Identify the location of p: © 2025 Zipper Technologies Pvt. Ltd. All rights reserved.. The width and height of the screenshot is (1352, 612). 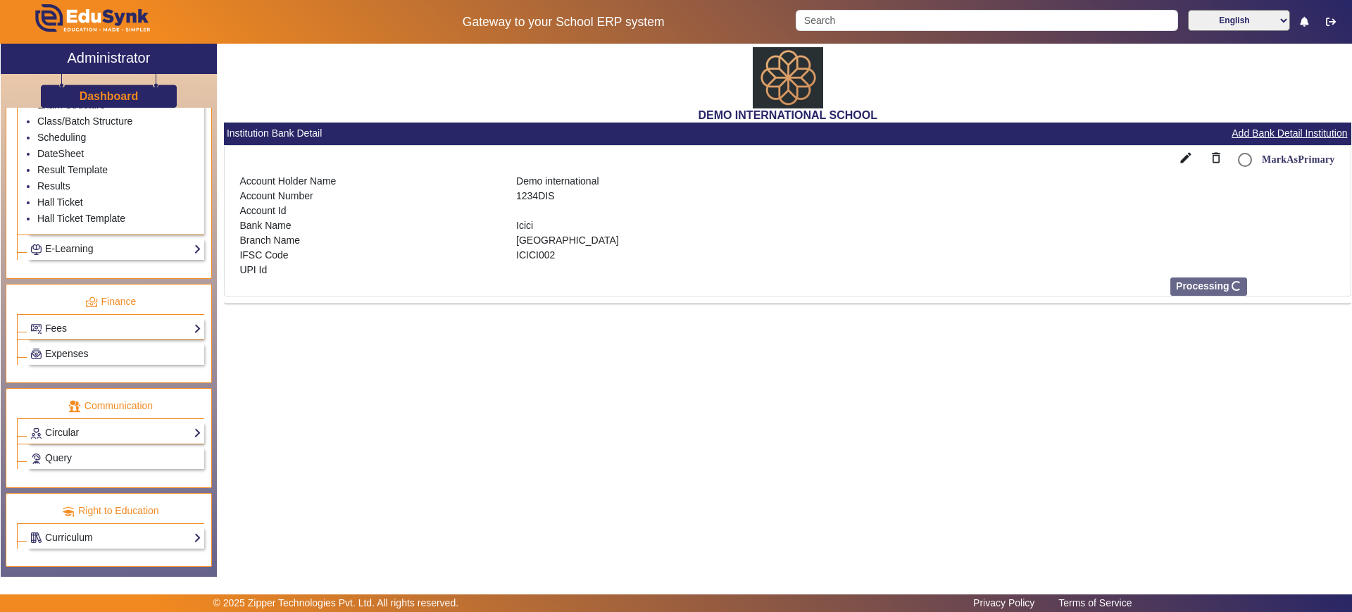
(336, 603).